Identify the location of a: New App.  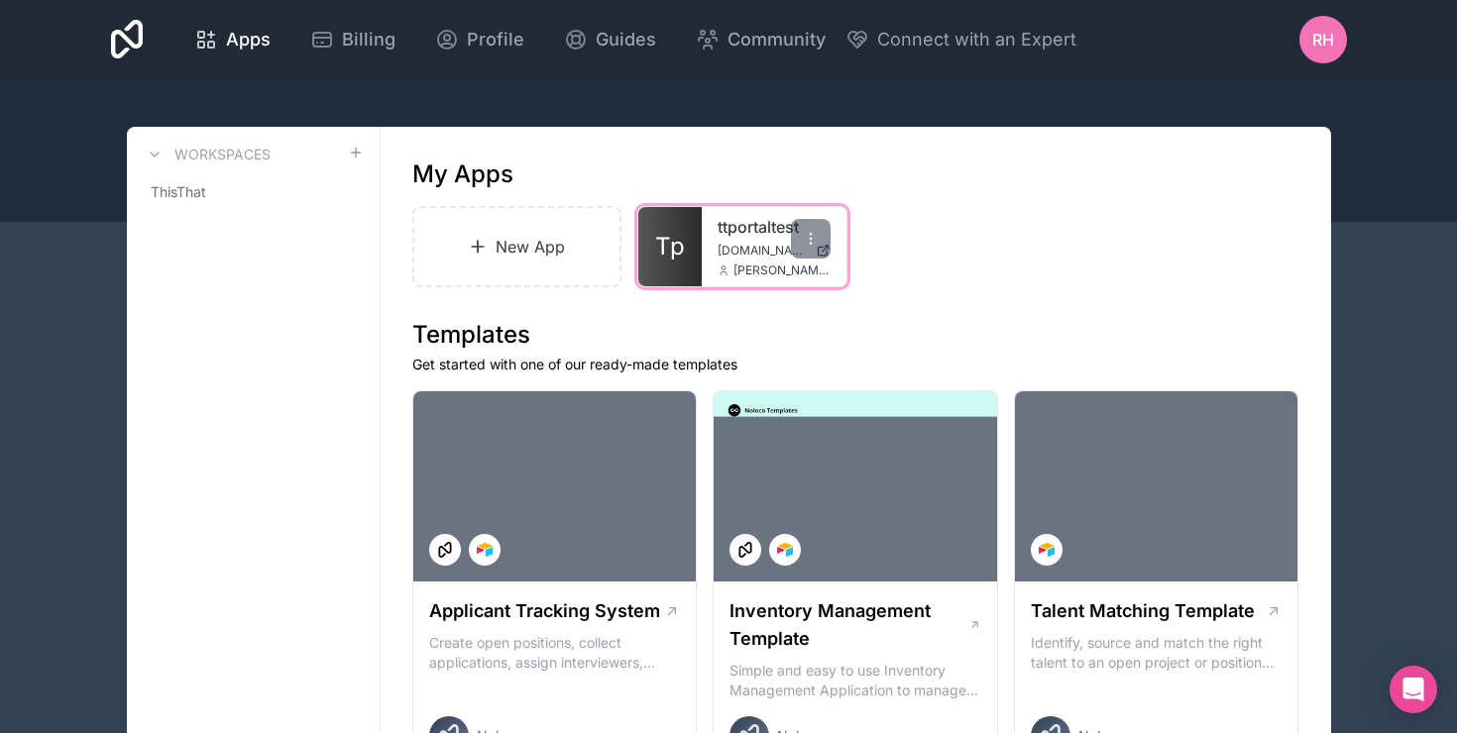
(517, 247).